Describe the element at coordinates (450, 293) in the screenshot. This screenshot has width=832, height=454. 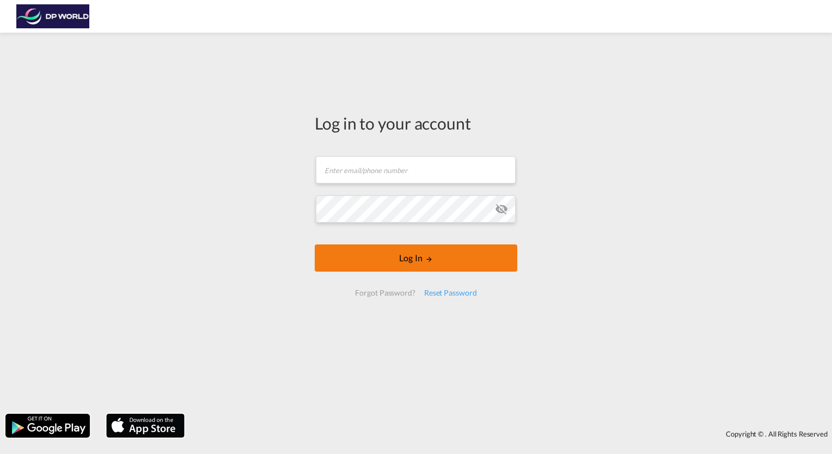
I see `div: Reset Password` at that location.